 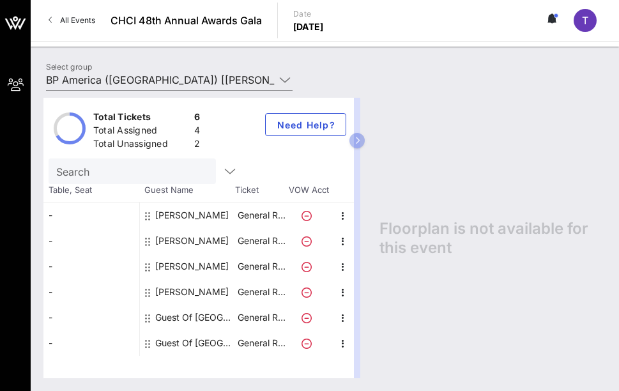 What do you see at coordinates (77, 20) in the screenshot?
I see `span: All Events` at bounding box center [77, 20].